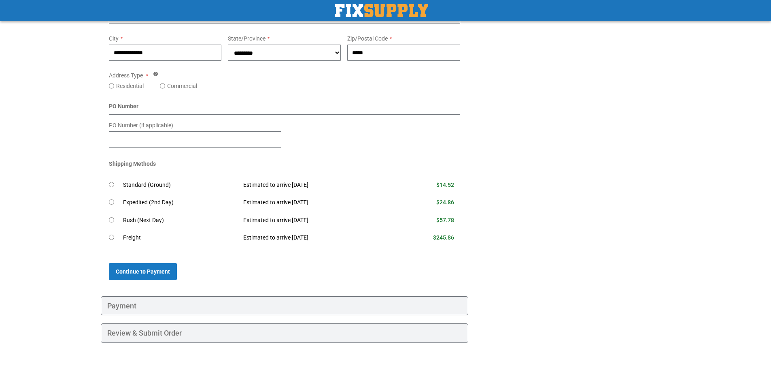  Describe the element at coordinates (285, 108) in the screenshot. I see `div: PO Number` at that location.